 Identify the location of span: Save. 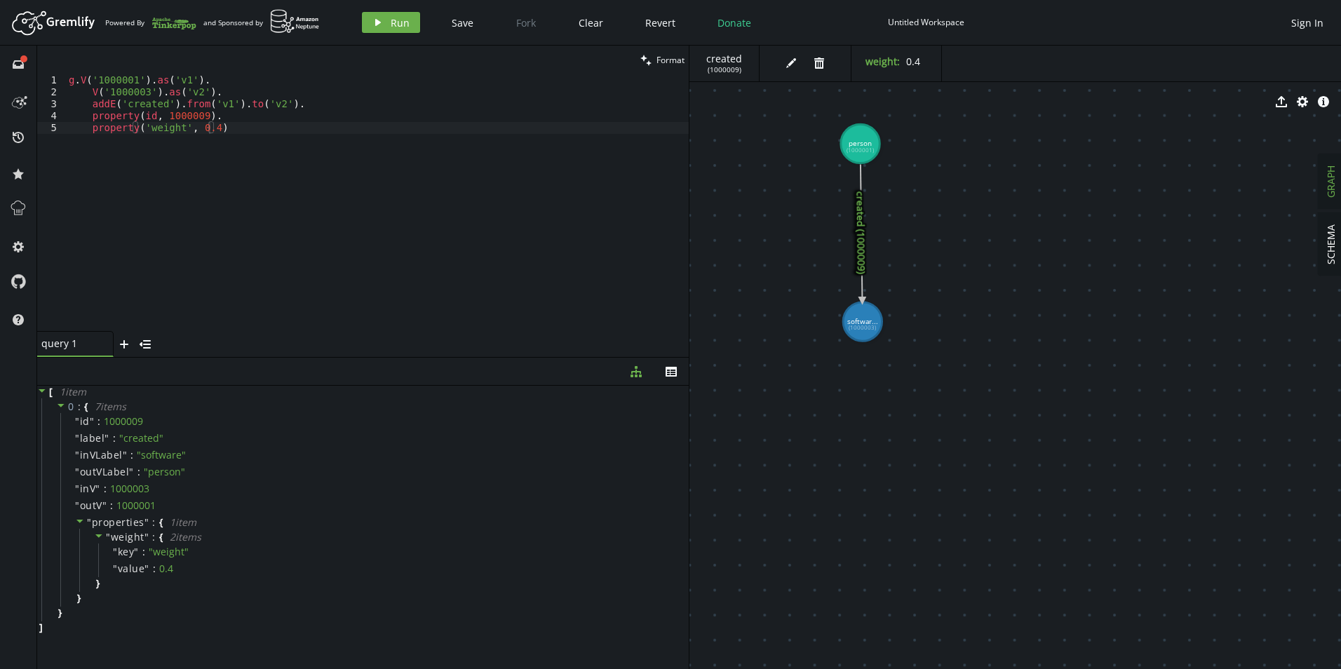
(462, 22).